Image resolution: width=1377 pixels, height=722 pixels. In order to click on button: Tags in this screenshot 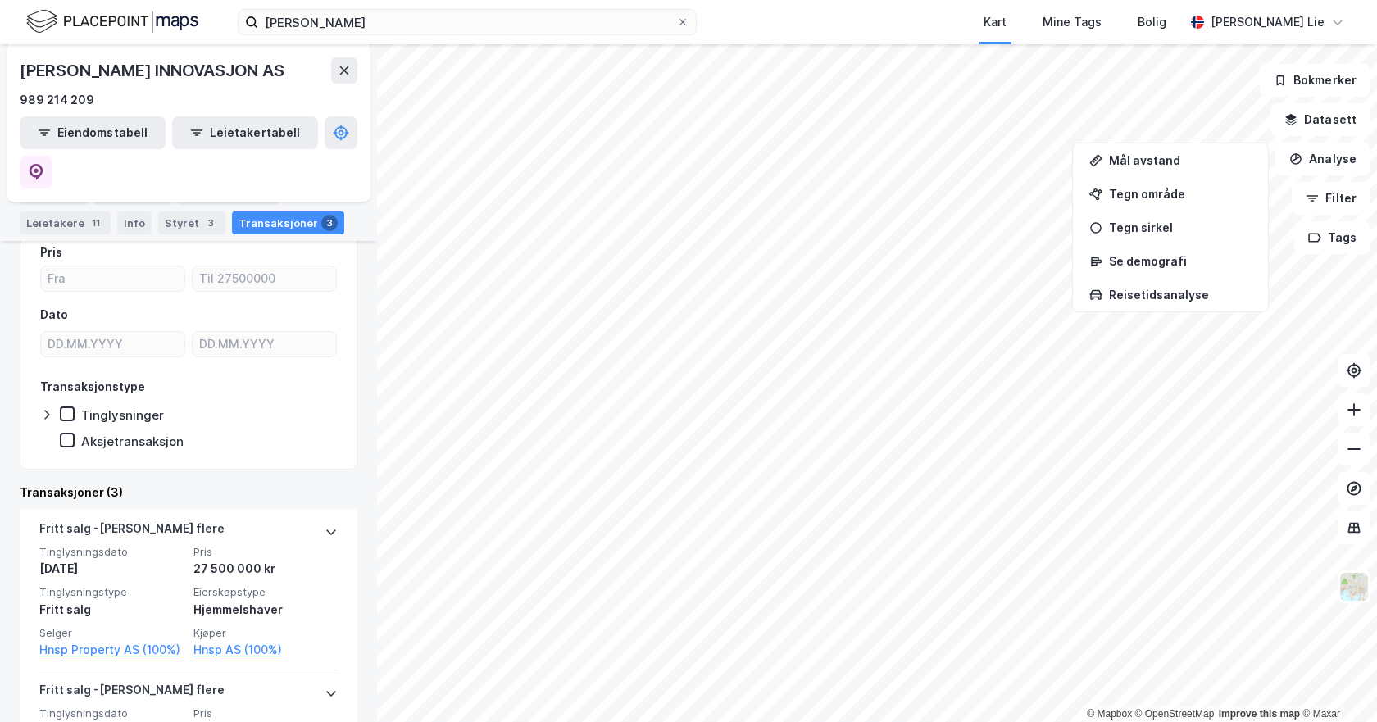, I will do `click(1332, 238)`.